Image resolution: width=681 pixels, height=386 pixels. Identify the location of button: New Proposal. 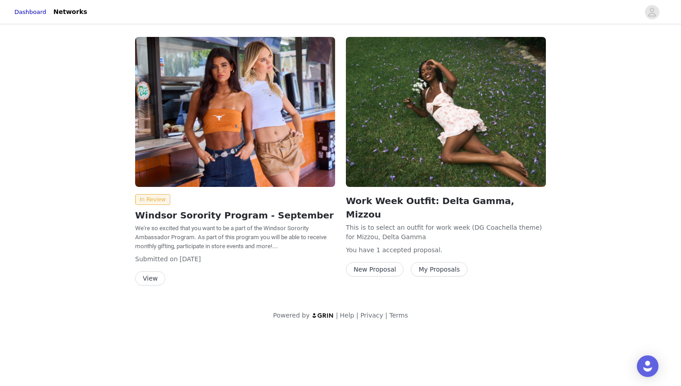
(375, 269).